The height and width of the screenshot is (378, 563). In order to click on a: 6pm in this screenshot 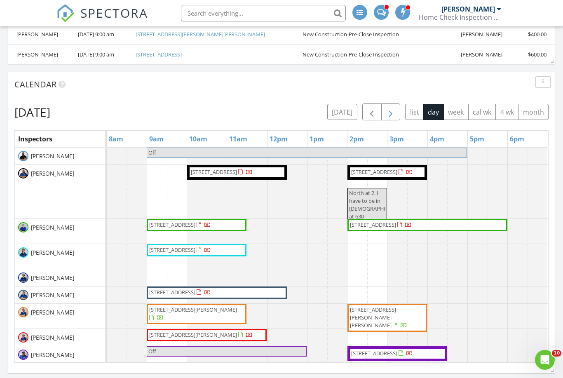, I will do `click(517, 139)`.